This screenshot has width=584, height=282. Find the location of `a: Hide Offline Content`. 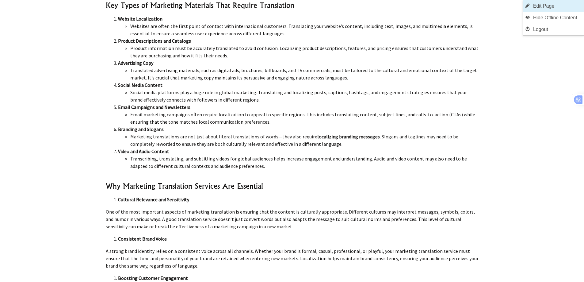

a: Hide Offline Content is located at coordinates (554, 18).